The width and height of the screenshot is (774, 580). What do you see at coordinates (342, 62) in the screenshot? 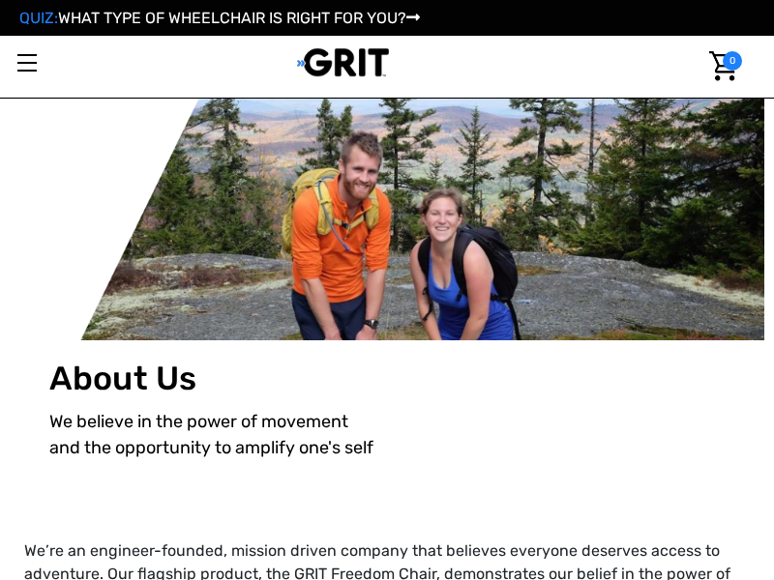
I see `img: GRIT All-Terrain Wheelchair and Mobility Equipment` at bounding box center [342, 62].